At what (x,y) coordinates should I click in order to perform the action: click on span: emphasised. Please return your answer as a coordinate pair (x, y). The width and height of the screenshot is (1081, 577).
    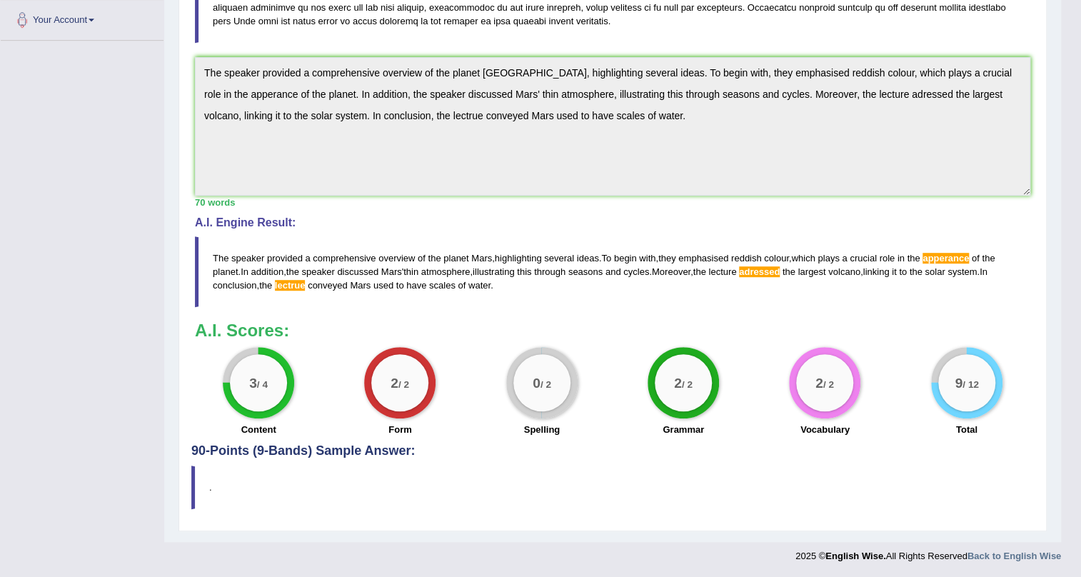
    Looking at the image, I should click on (703, 258).